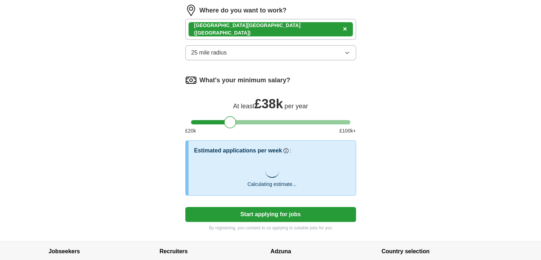 The image size is (541, 260). What do you see at coordinates (296, 106) in the screenshot?
I see `span: per year` at bounding box center [296, 106].